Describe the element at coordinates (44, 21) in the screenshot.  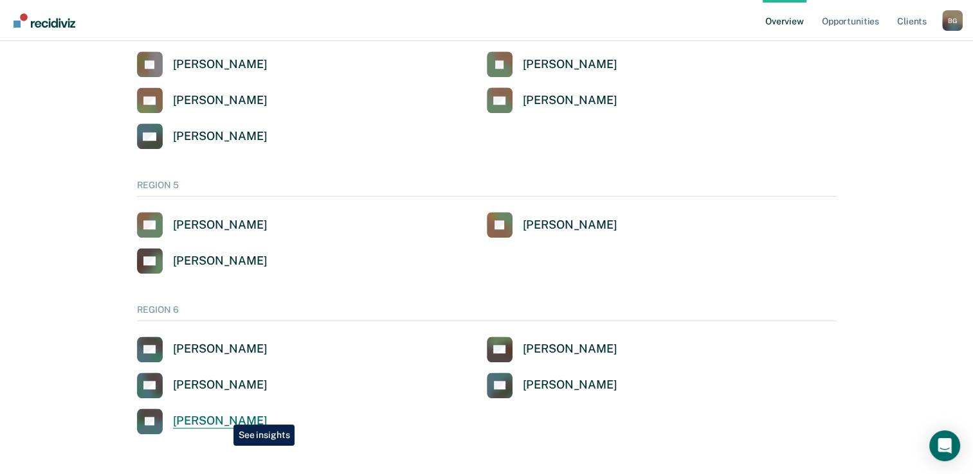
I see `img: Recidiviz` at that location.